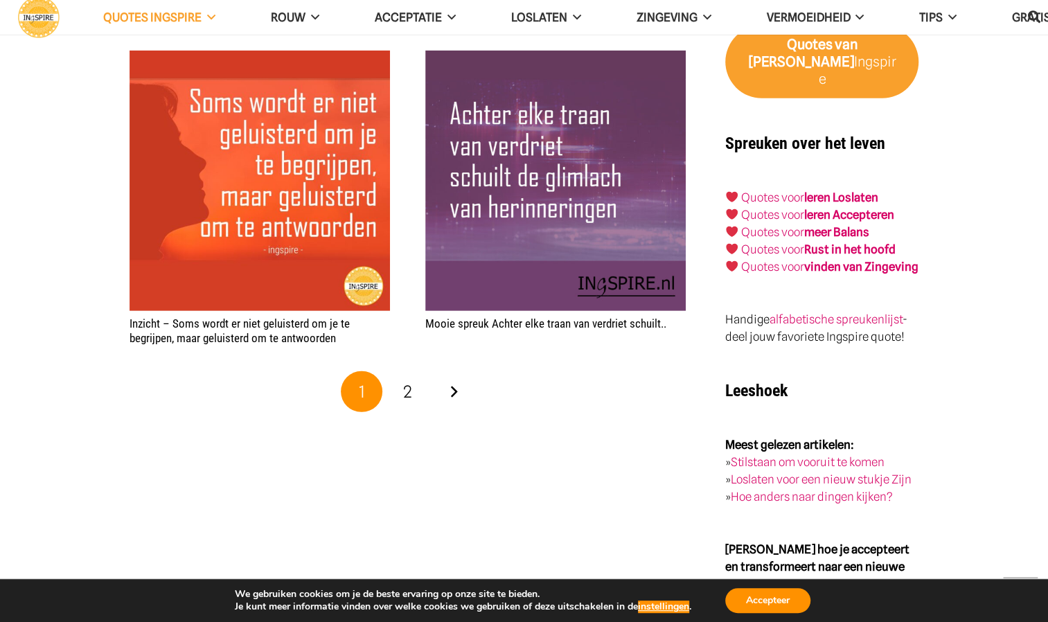 Image resolution: width=1048 pixels, height=622 pixels. I want to click on a: leren Accepteren, so click(849, 215).